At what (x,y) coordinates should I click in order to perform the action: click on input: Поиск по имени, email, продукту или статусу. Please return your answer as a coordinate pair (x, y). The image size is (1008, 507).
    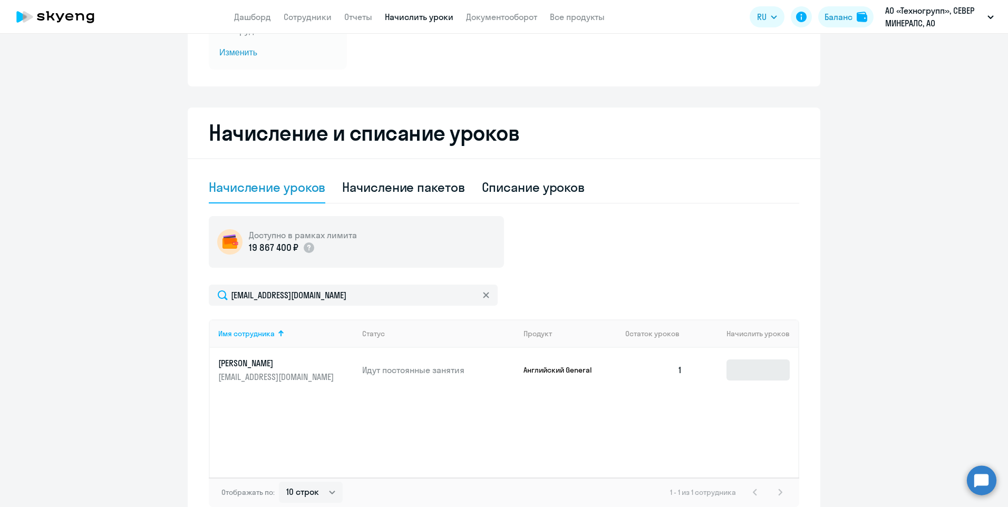
    Looking at the image, I should click on (353, 295).